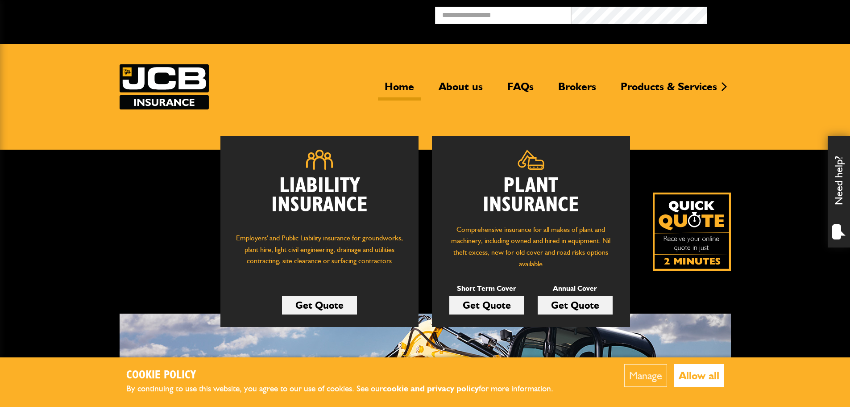 The image size is (850, 407). Describe the element at coordinates (646, 375) in the screenshot. I see `button: Manage` at that location.